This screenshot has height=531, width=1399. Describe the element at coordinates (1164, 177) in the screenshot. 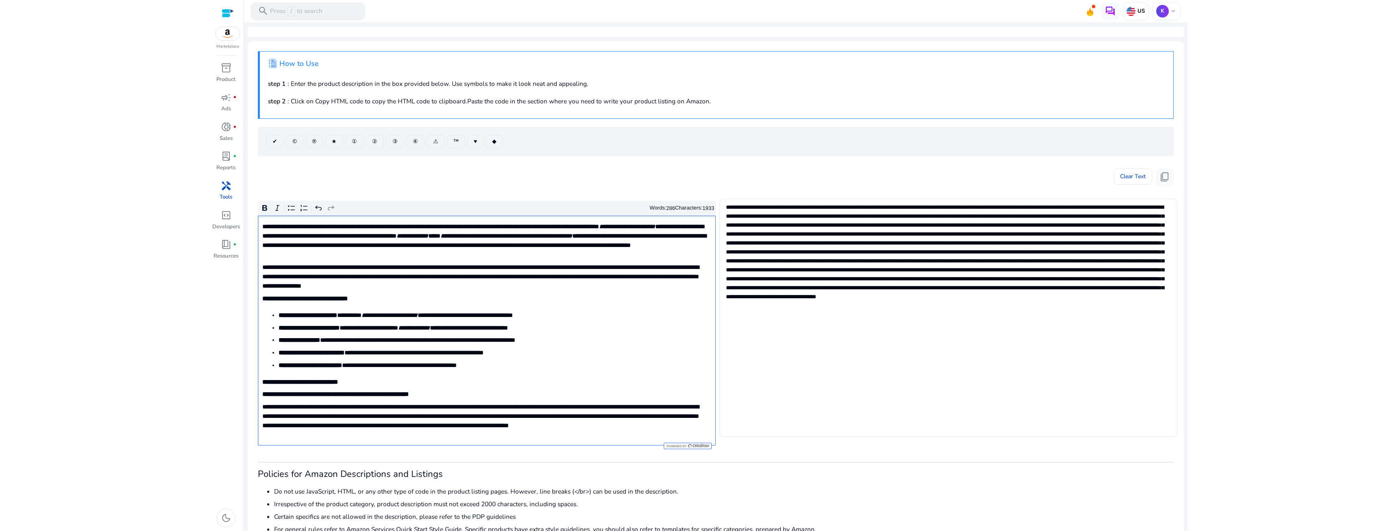

I see `span: content_copy` at that location.